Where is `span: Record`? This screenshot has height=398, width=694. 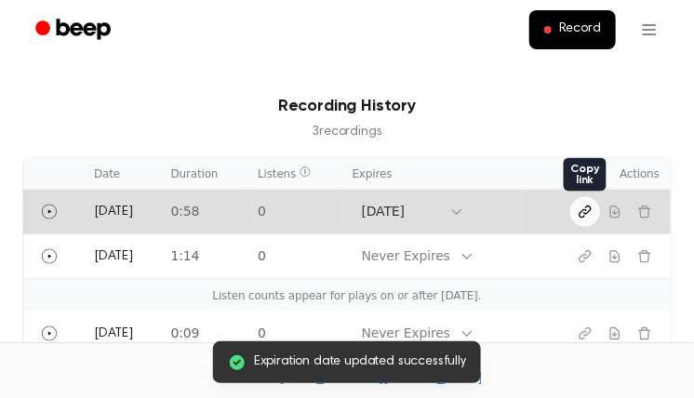
span: Record is located at coordinates (579, 30).